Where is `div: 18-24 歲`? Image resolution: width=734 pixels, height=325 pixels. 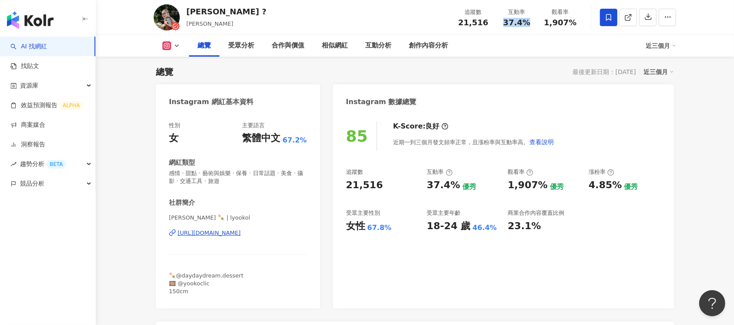 div: 18-24 歲 is located at coordinates (448, 226).